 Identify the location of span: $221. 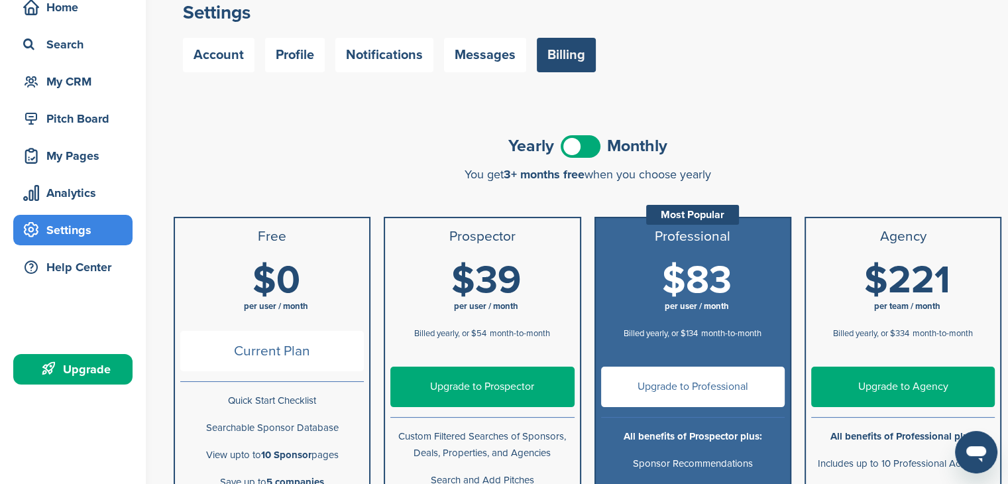
(907, 280).